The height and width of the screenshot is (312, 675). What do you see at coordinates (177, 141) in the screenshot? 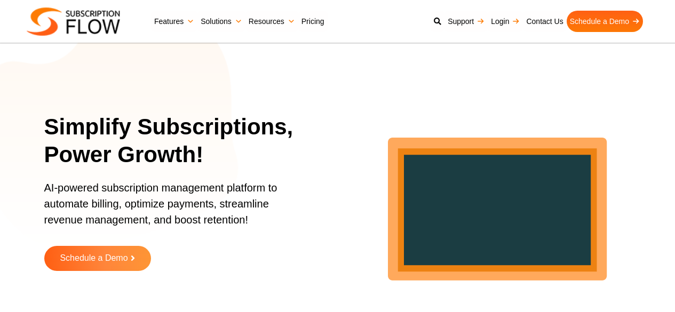
I see `h1: Simplify Subscriptions, Power Growth!` at bounding box center [177, 141].